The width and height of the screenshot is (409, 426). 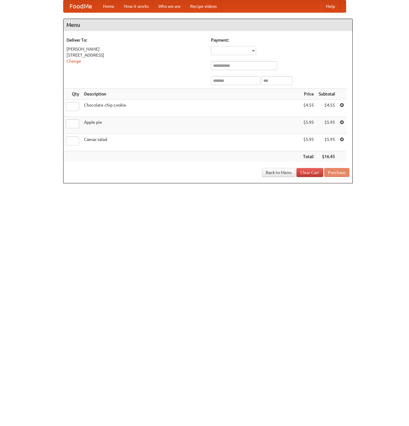 I want to click on td: Caesar salad, so click(x=191, y=143).